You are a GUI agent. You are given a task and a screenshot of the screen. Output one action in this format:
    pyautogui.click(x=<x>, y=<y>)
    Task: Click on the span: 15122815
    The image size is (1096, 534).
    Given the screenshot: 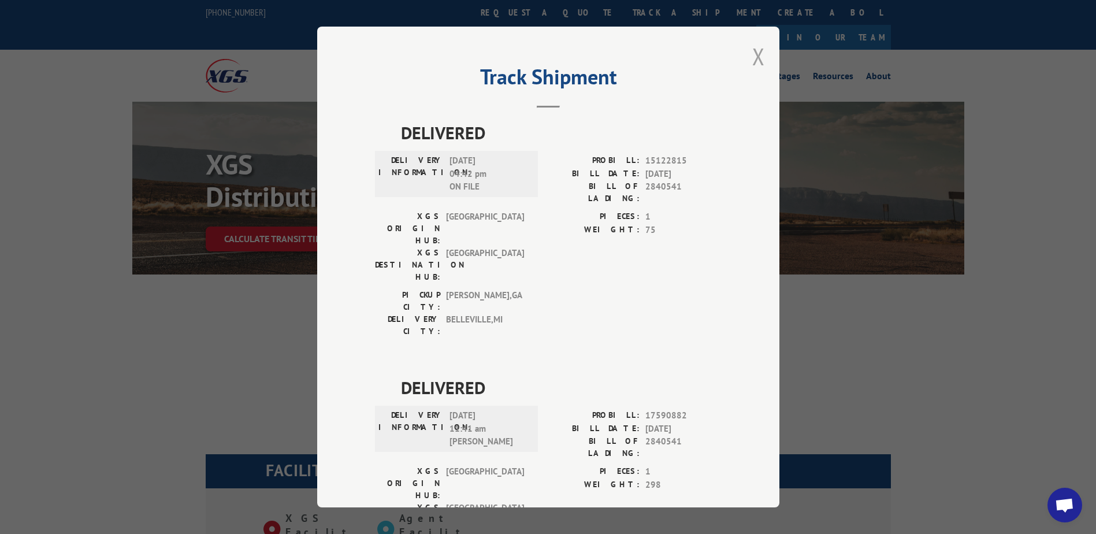 What is the action you would take?
    pyautogui.click(x=684, y=161)
    